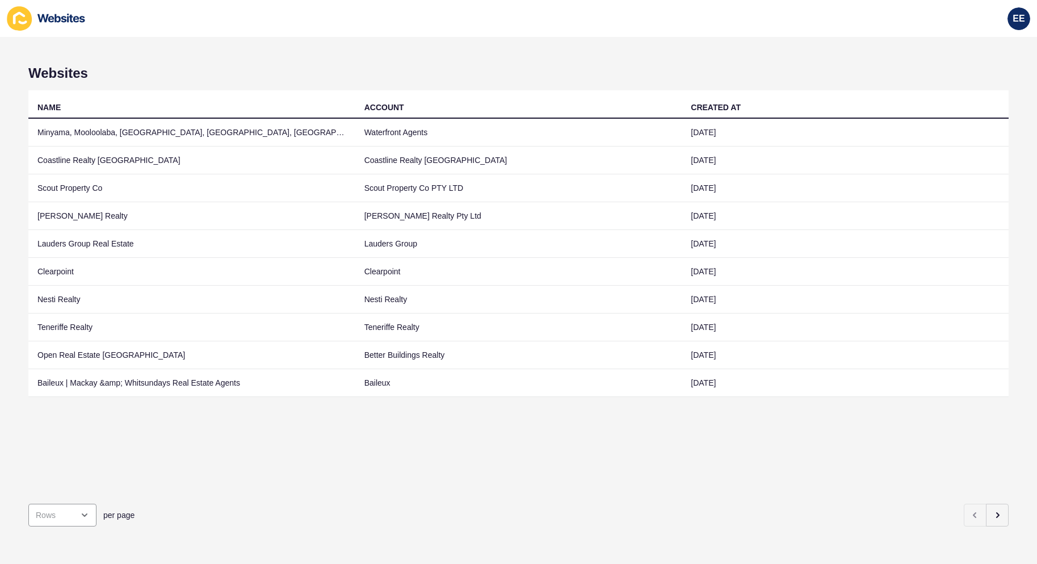 The width and height of the screenshot is (1037, 564). I want to click on div: CREATED AT, so click(716, 107).